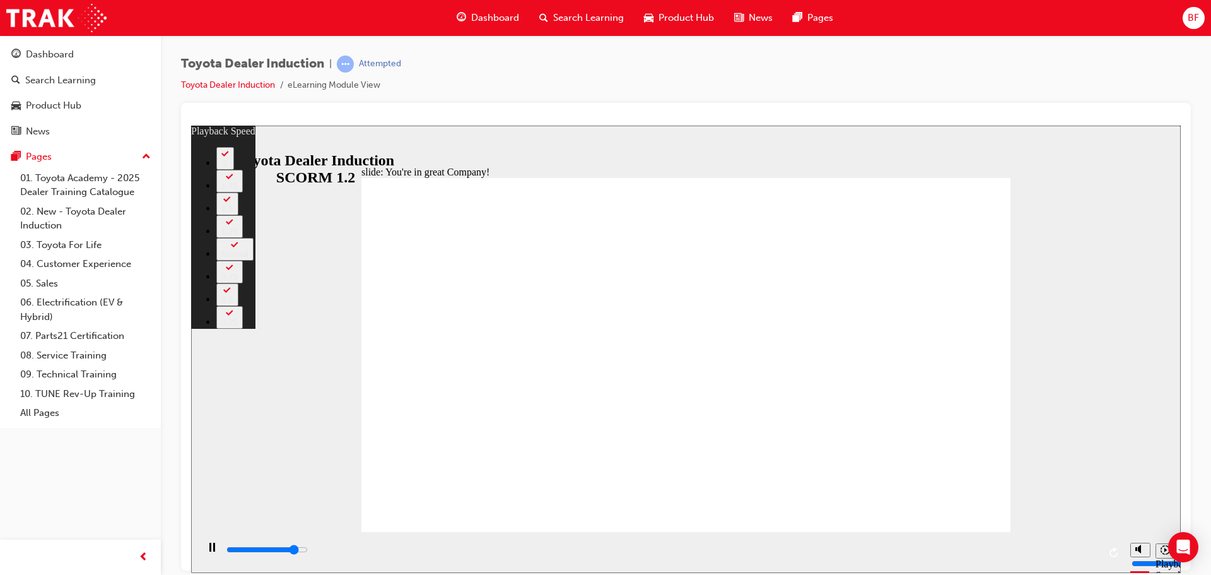  I want to click on a: 03. Toyota For Life, so click(85, 245).